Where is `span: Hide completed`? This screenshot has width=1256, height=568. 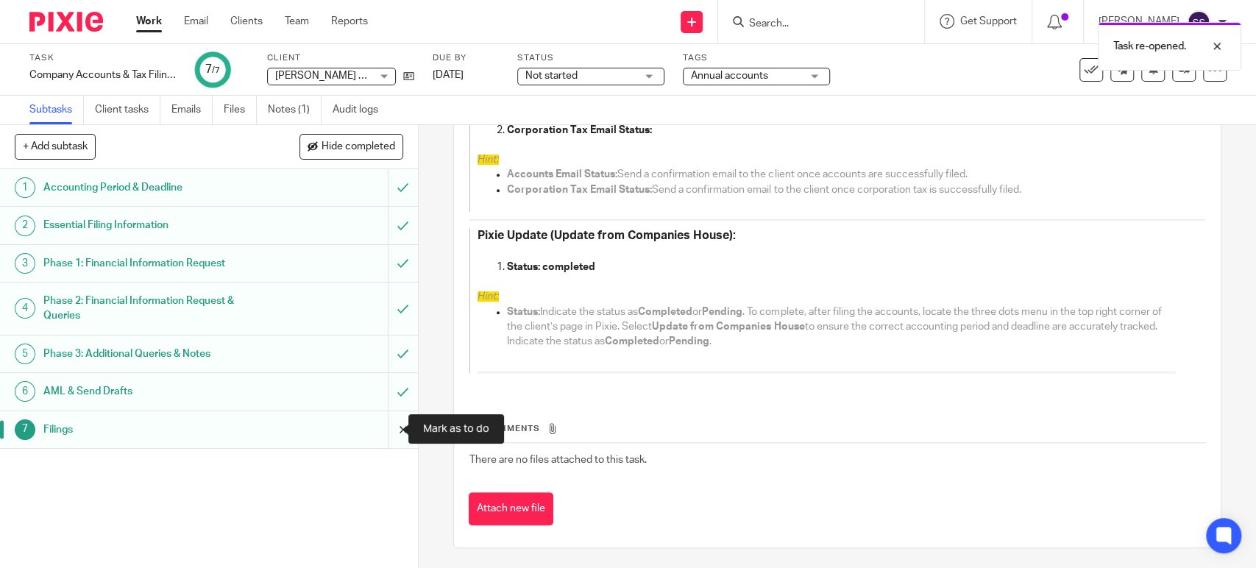 span: Hide completed is located at coordinates (358, 147).